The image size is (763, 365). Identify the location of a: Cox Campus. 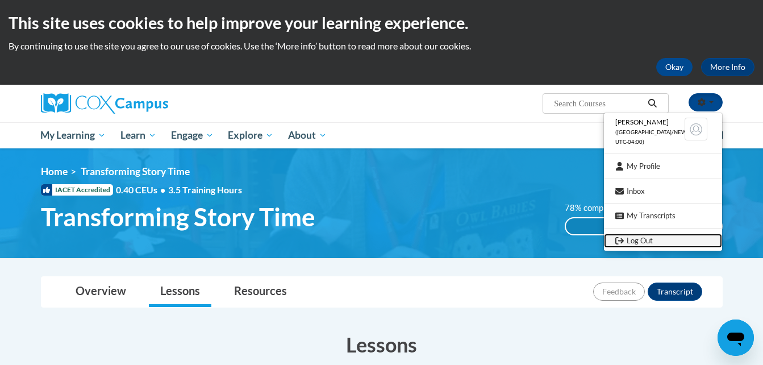
(149, 103).